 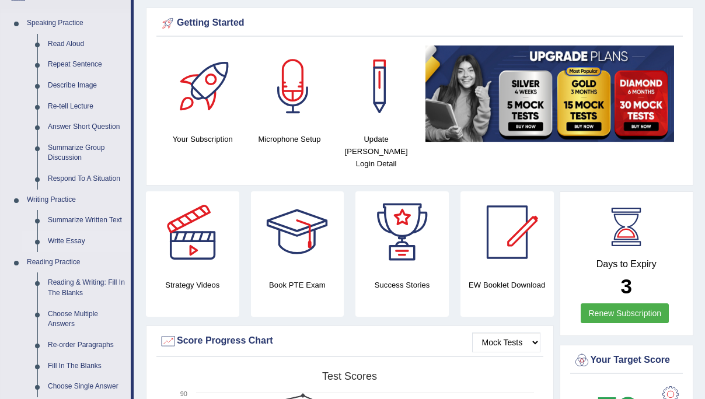 What do you see at coordinates (86, 319) in the screenshot?
I see `a: Choose Multiple Answers` at bounding box center [86, 319].